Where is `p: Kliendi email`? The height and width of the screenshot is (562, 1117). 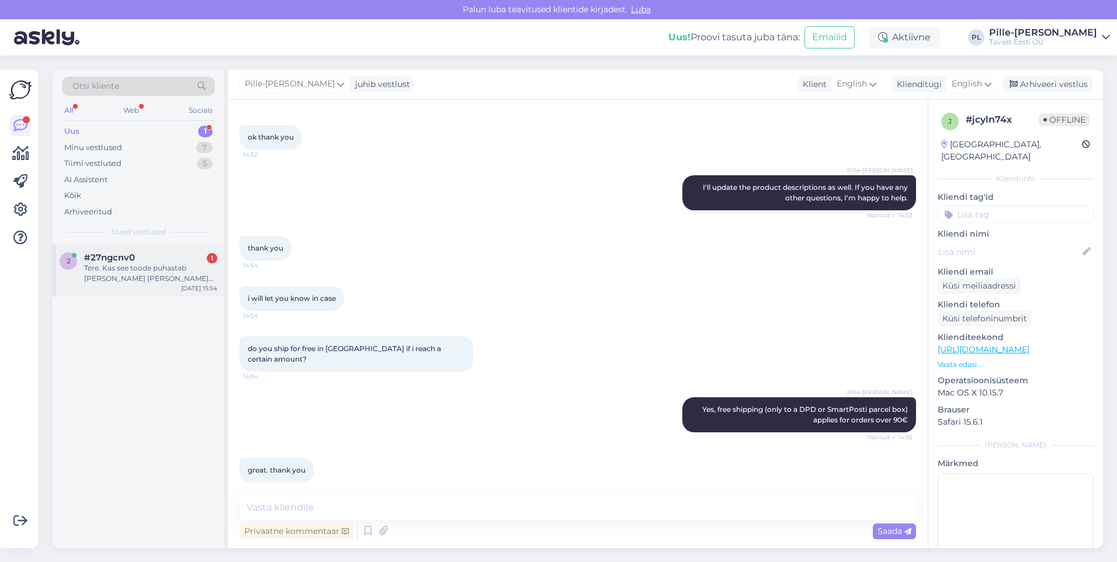
p: Kliendi email is located at coordinates (1015, 272).